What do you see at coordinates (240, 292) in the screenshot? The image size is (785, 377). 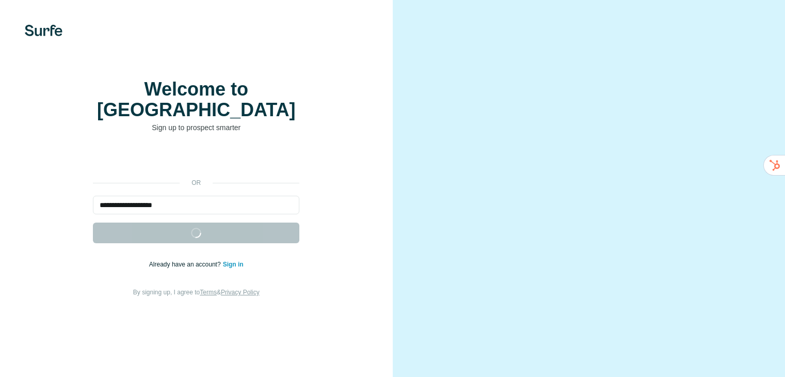 I see `a: Privacy Policy` at bounding box center [240, 292].